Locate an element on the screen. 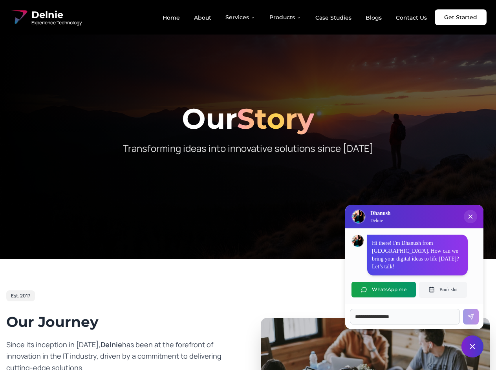  span: Est. 2017 is located at coordinates (20, 296).